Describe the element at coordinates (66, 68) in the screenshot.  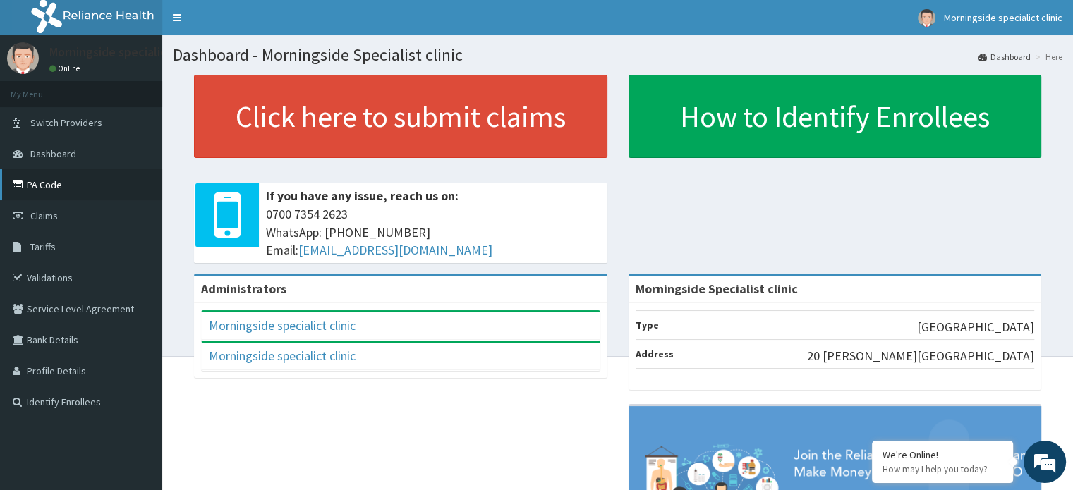
I see `a: Online` at that location.